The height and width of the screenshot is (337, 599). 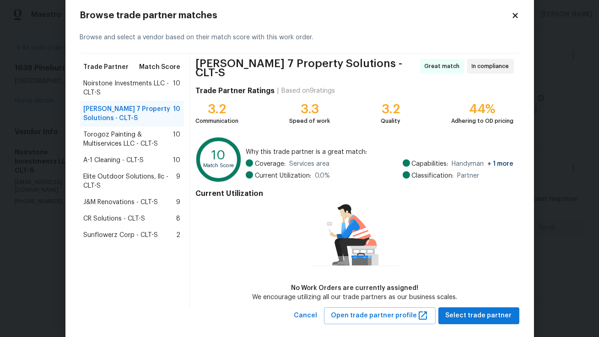 What do you see at coordinates (354, 298) in the screenshot?
I see `div: We encourage utilizing all our trade partners as our business scales.` at bounding box center [354, 298].